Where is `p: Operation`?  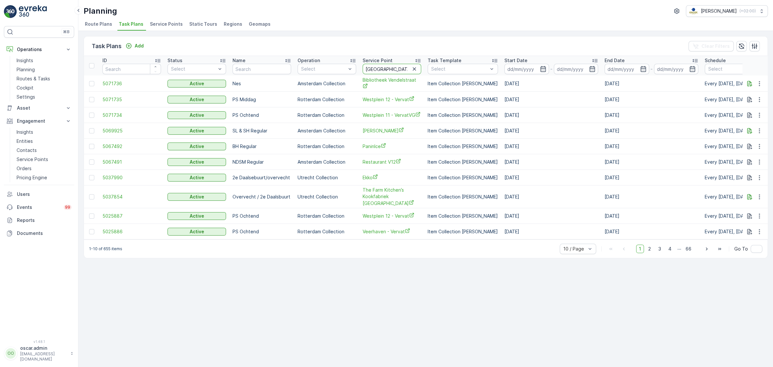
p: Operation is located at coordinates (309, 60).